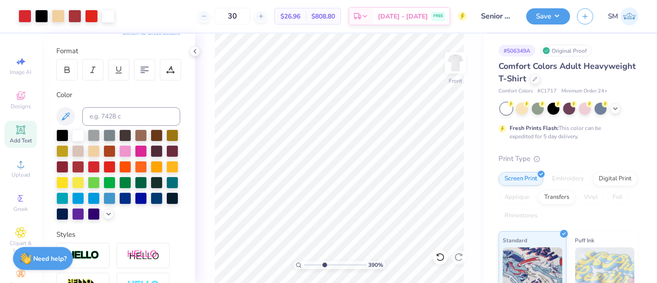  What do you see at coordinates (21, 106) in the screenshot?
I see `span: Designs` at bounding box center [21, 106].